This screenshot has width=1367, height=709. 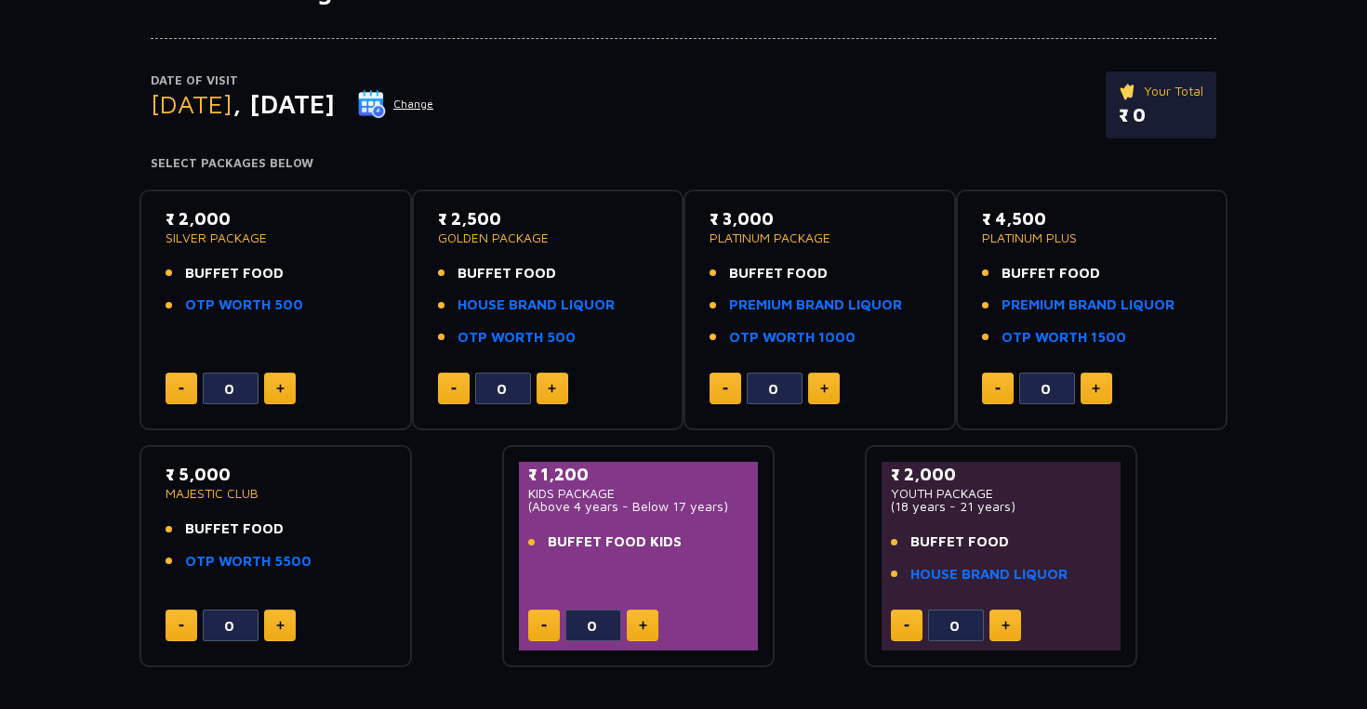 I want to click on p: Date of Visit, so click(x=292, y=81).